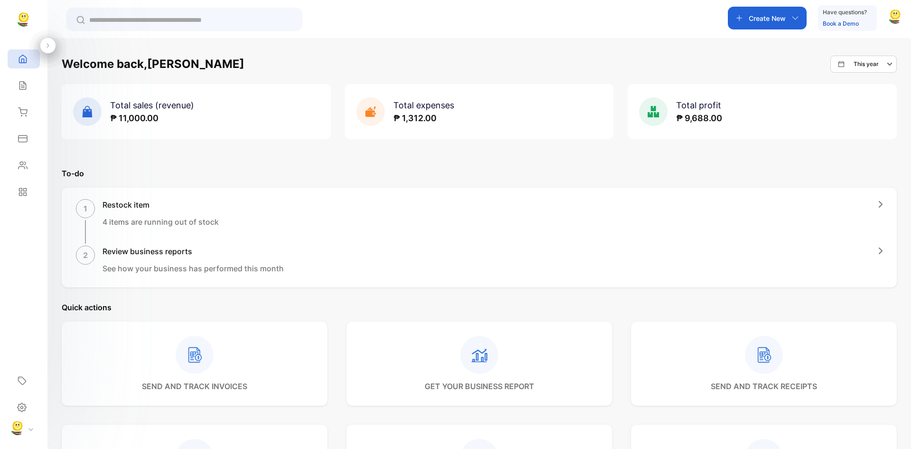  Describe the element at coordinates (845, 12) in the screenshot. I see `p: Have questions?` at that location.